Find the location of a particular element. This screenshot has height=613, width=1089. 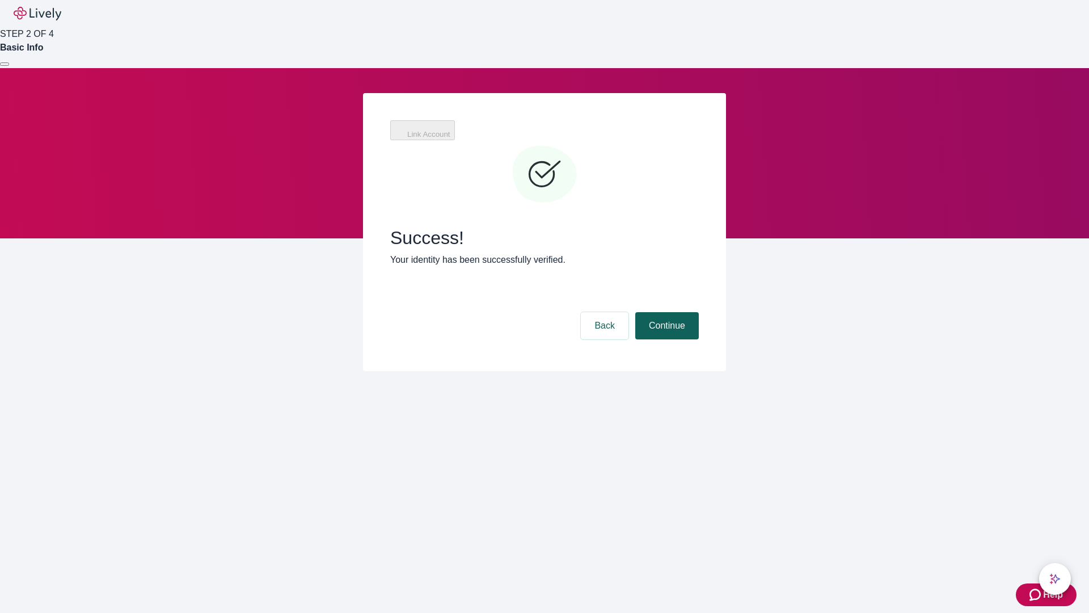

span: Success! is located at coordinates (545, 238).